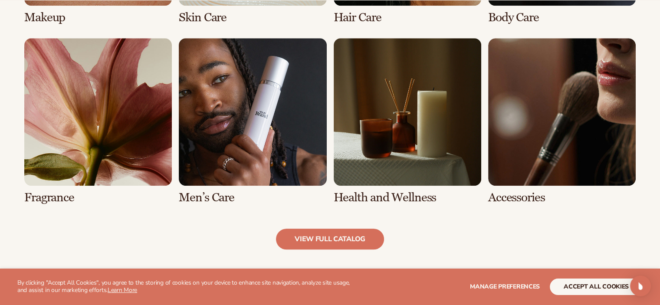 The height and width of the screenshot is (305, 660). I want to click on h3: Skin Care, so click(253, 17).